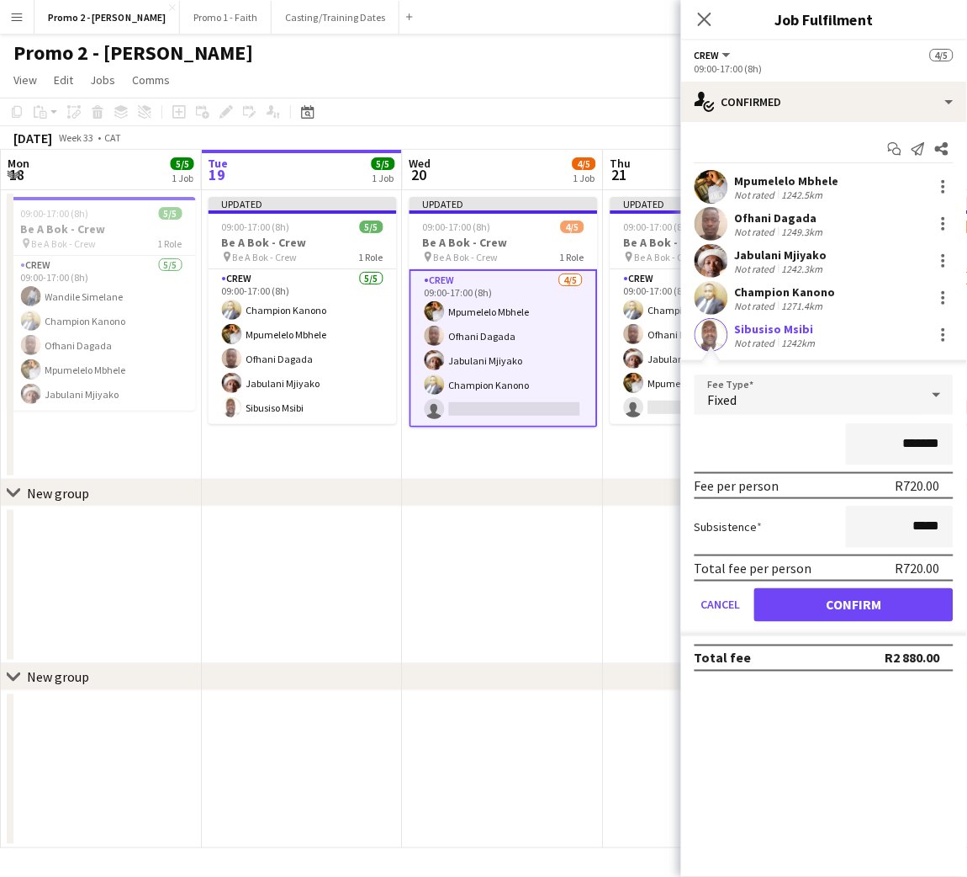 This screenshot has height=877, width=967. What do you see at coordinates (708, 55) in the screenshot?
I see `span: Crew` at bounding box center [708, 55].